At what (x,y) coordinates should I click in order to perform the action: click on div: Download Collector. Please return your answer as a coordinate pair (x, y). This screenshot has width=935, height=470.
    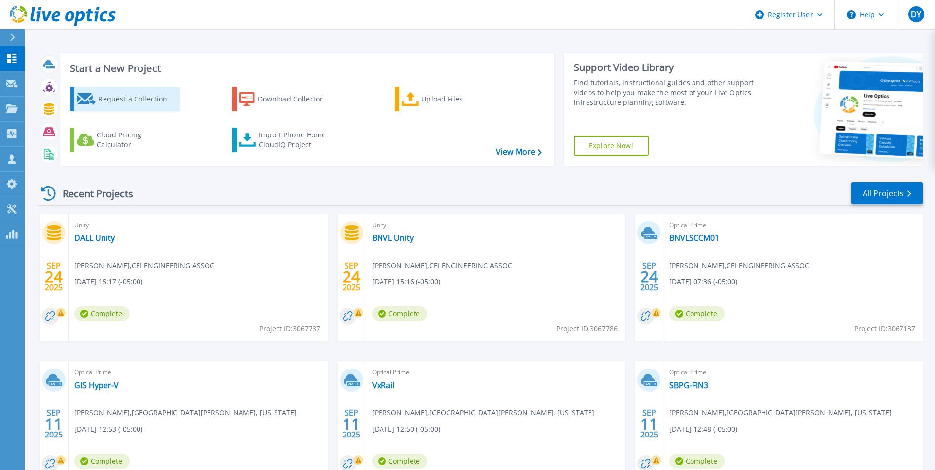
    Looking at the image, I should click on (297, 99).